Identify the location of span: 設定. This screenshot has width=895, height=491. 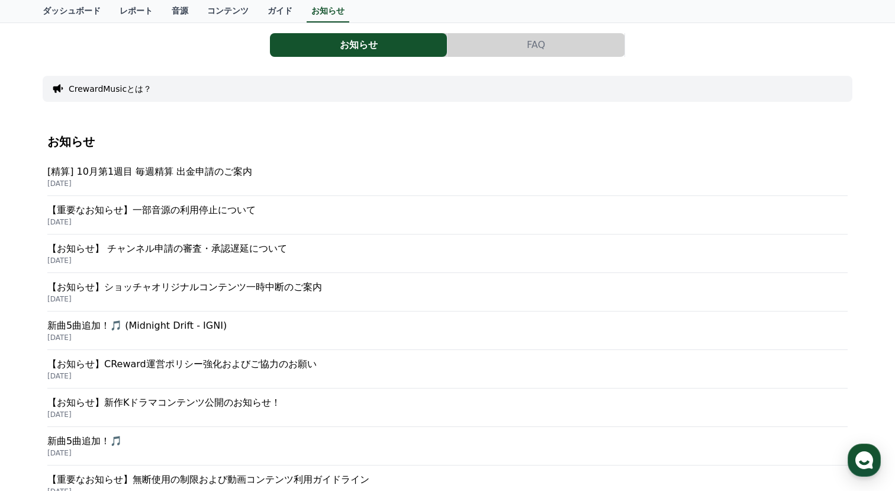
(190, 398).